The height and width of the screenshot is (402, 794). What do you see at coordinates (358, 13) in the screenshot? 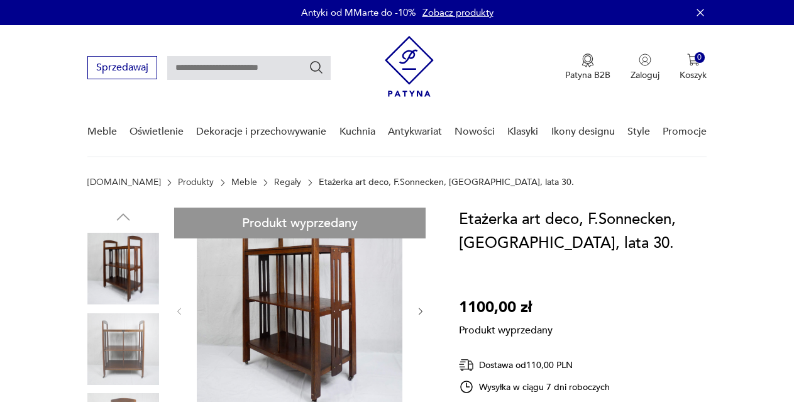
I see `p: Antyki od MMarte do -10%` at bounding box center [358, 13].